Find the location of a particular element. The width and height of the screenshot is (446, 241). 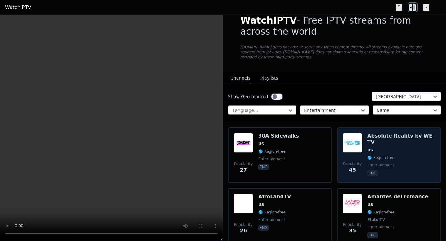

img: Amantes del romance is located at coordinates (352, 203).